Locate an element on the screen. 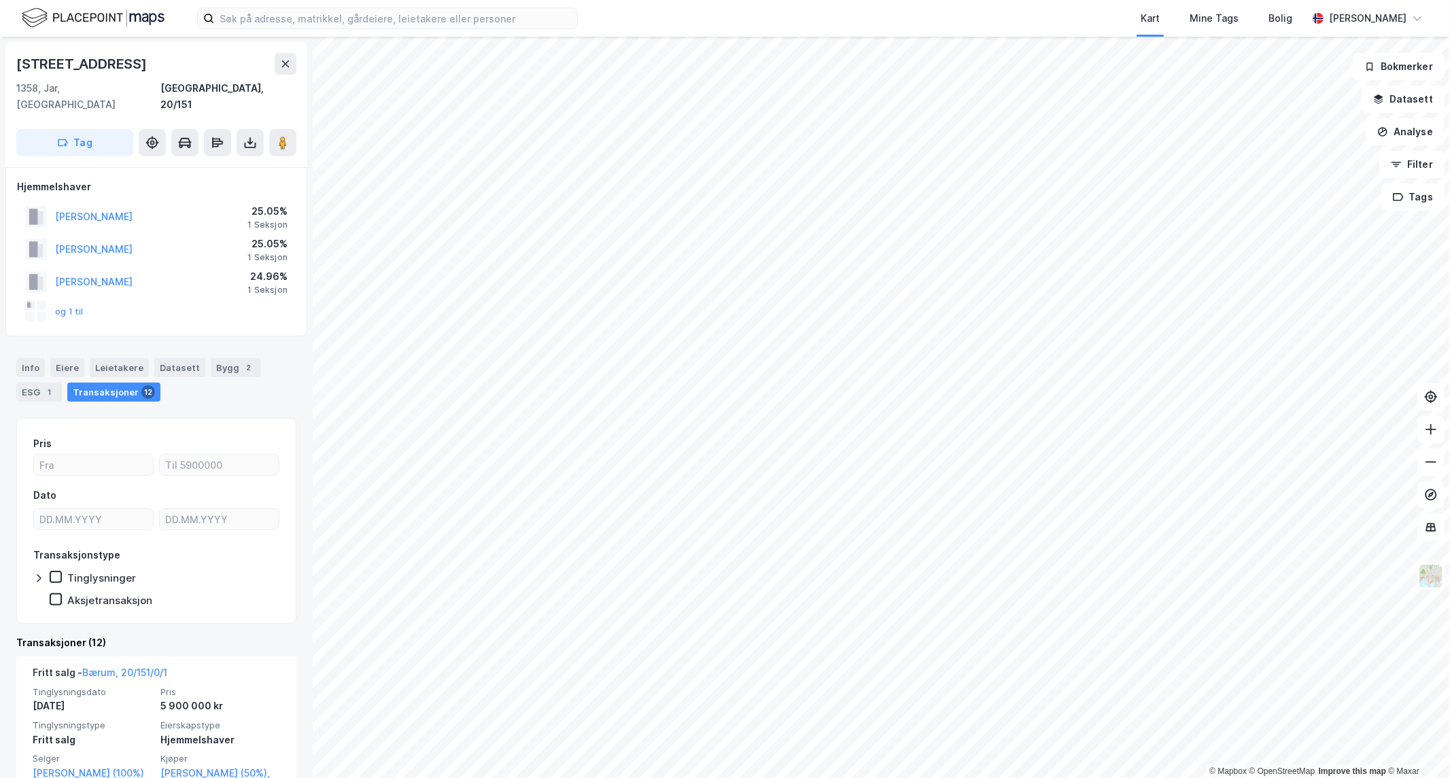 The height and width of the screenshot is (778, 1450). div: Kontrollprogram for chat is located at coordinates (1416, 746).